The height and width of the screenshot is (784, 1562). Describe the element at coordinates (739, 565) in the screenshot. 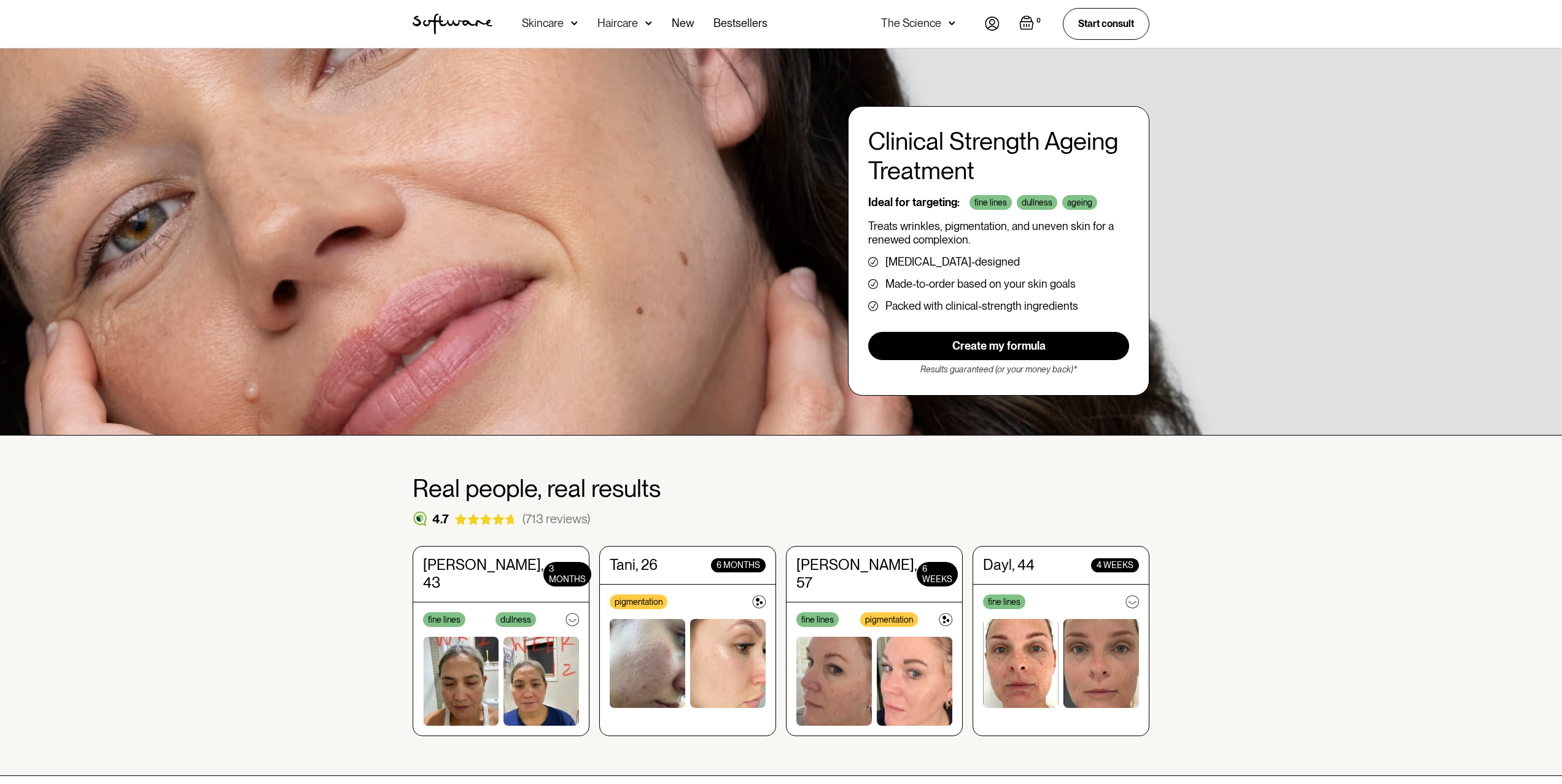

I see `div: 6 months` at that location.